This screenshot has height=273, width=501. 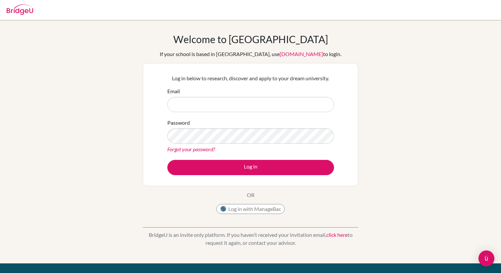 What do you see at coordinates (251, 239) in the screenshot?
I see `p: BridgeU is an invite only platform. If you haven’t received your invitation email, to request it ...` at bounding box center [251, 239].